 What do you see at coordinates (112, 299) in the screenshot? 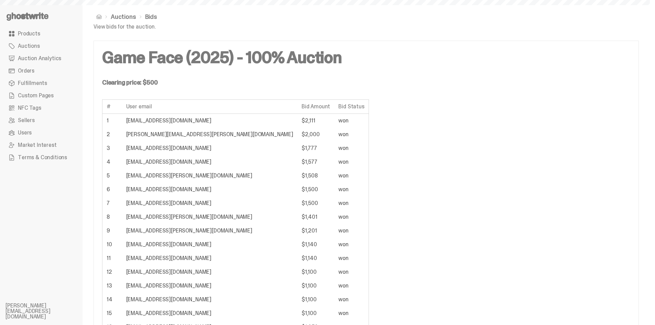
I see `td: 14` at bounding box center [112, 299].